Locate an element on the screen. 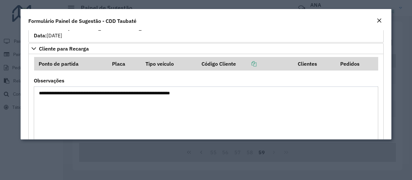 This screenshot has height=180, width=412. th: Placa is located at coordinates (124, 64).